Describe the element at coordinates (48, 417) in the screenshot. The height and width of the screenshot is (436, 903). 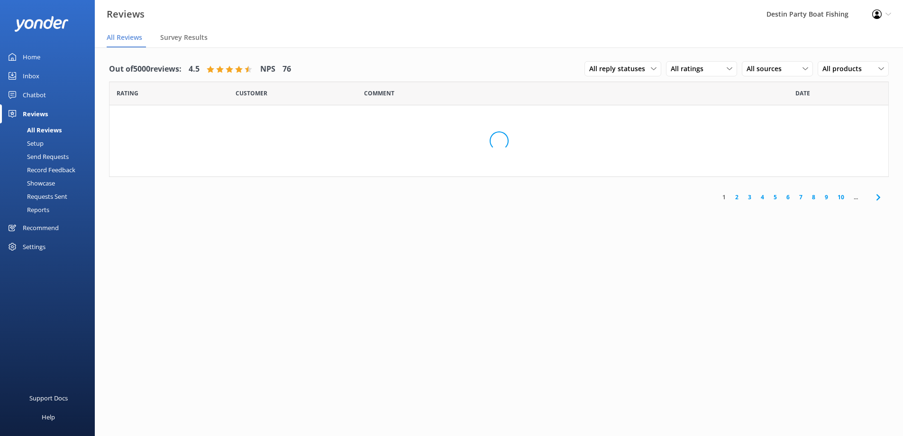
I see `div: Help` at that location.